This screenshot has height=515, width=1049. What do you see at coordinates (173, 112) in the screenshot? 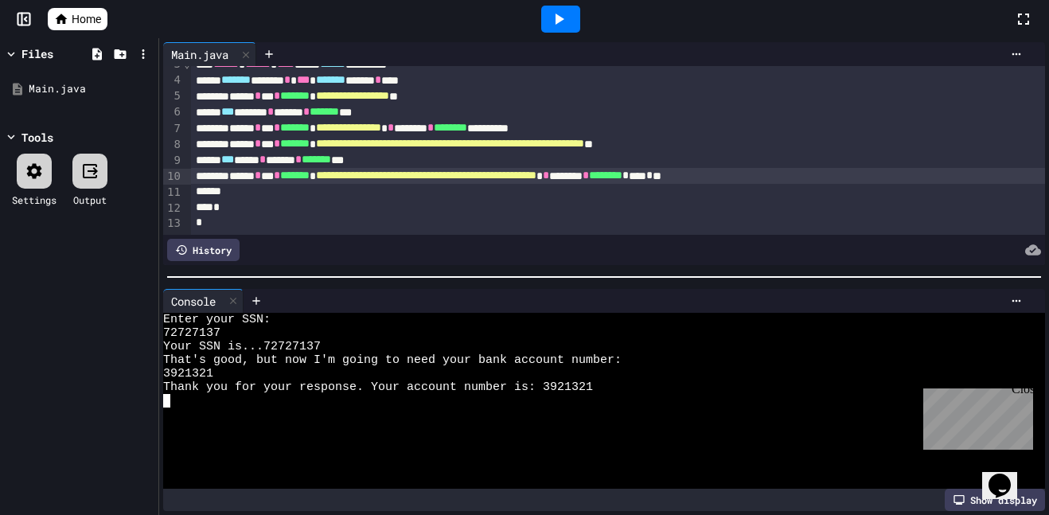
I see `div: 6` at bounding box center [173, 112].